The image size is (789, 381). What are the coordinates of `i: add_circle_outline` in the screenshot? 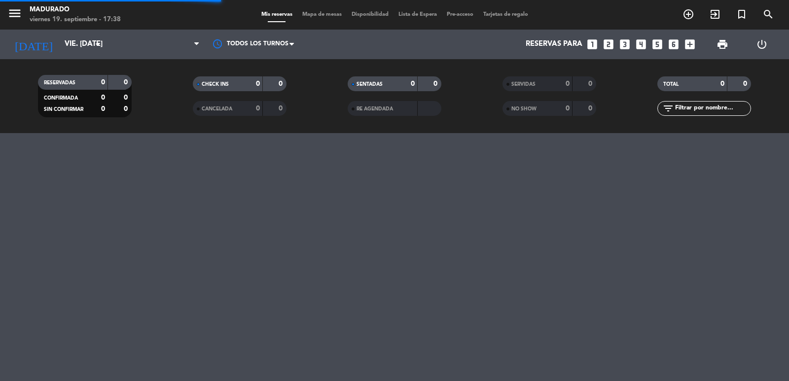 It's located at (688, 14).